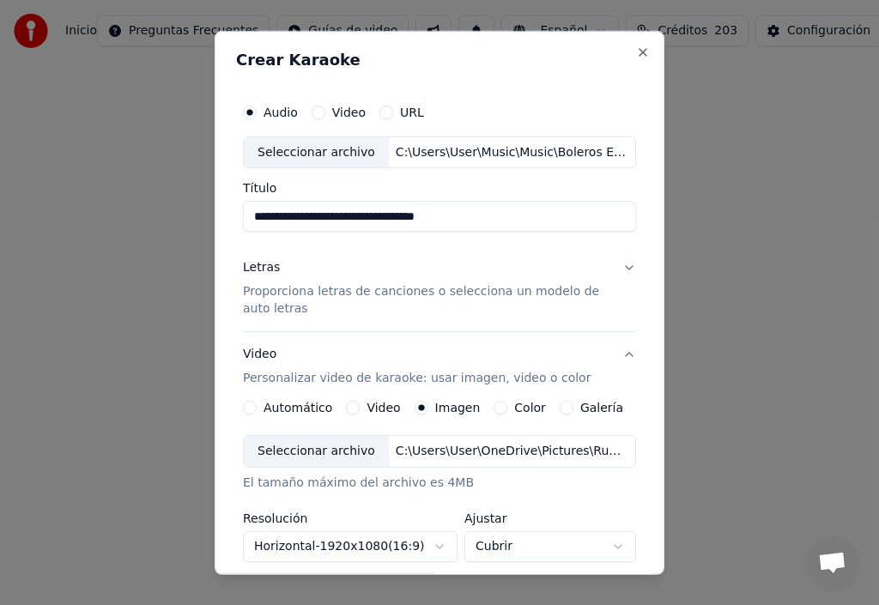  Describe the element at coordinates (440, 288) in the screenshot. I see `button: LetrasProporciona letras de canciones o selecciona un modelo de auto letras` at that location.